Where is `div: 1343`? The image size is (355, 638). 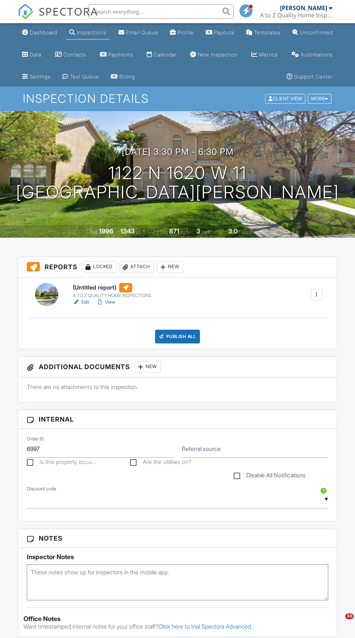 div: 1343 is located at coordinates (127, 231).